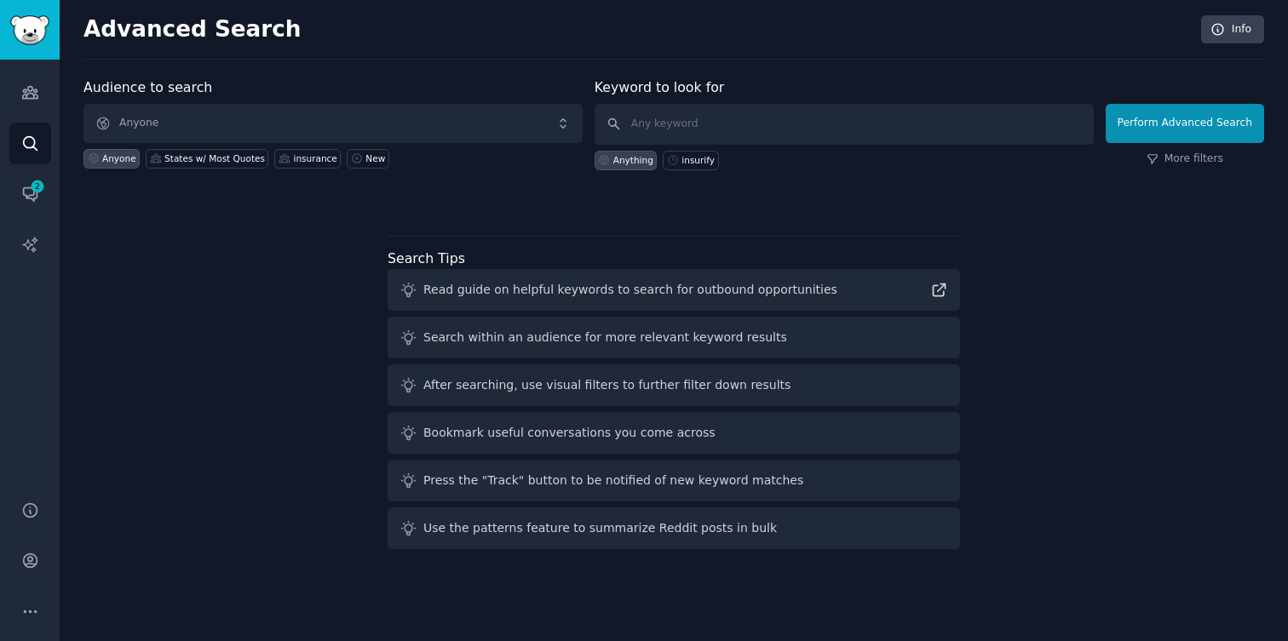  Describe the element at coordinates (613, 480) in the screenshot. I see `div: Press the "Track" button to be notified of new keyword matches` at that location.